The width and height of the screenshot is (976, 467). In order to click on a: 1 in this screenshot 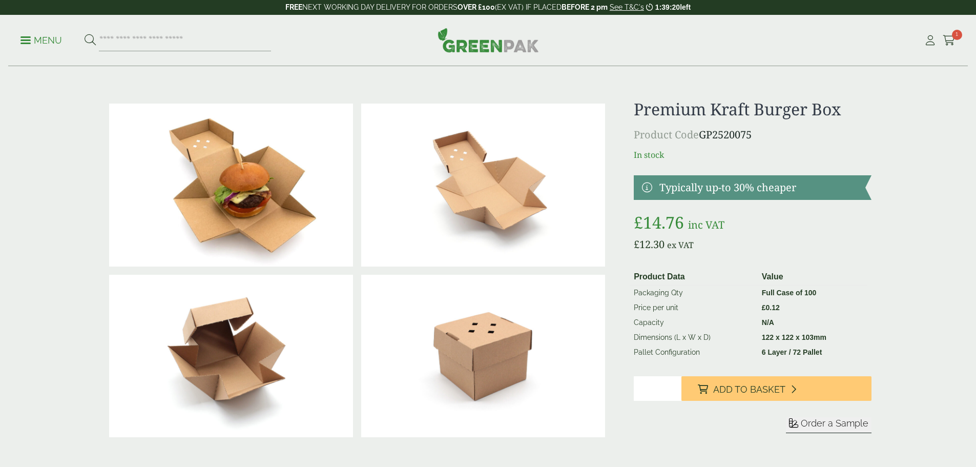, I will do `click(949, 40)`.